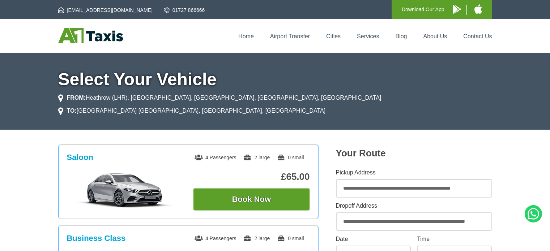 This screenshot has height=251, width=550. What do you see at coordinates (96, 239) in the screenshot?
I see `h3: Business Class` at bounding box center [96, 239].